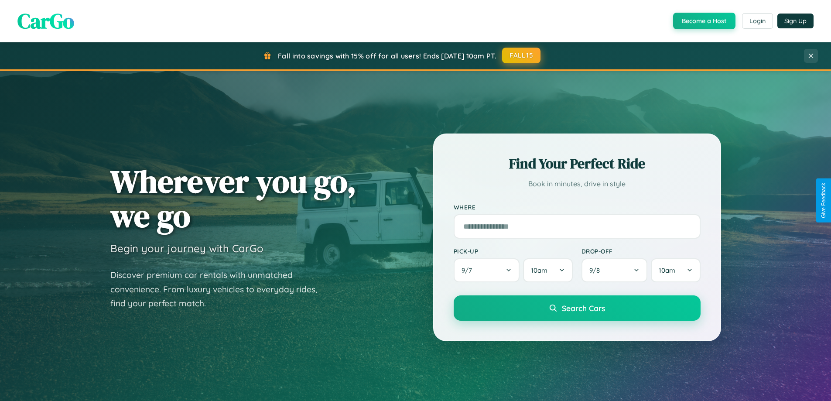 The image size is (831, 401). Describe the element at coordinates (46, 21) in the screenshot. I see `span: CarGo` at that location.